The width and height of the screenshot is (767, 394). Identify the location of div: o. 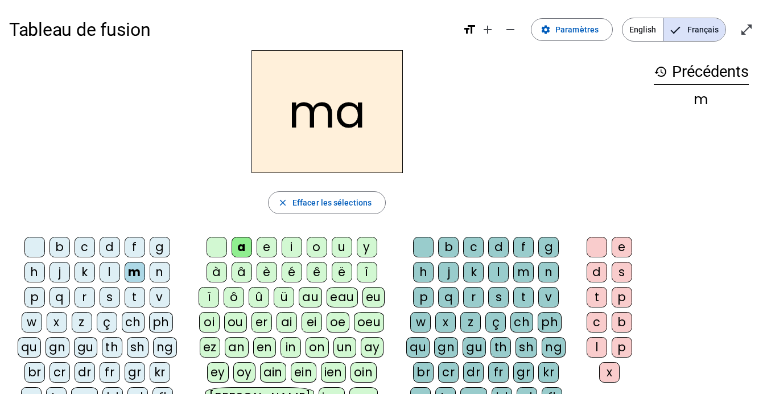
(317, 247).